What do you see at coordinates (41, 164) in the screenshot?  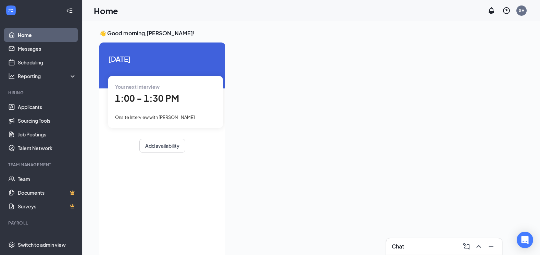 I see `div: Team Management` at bounding box center [41, 164].